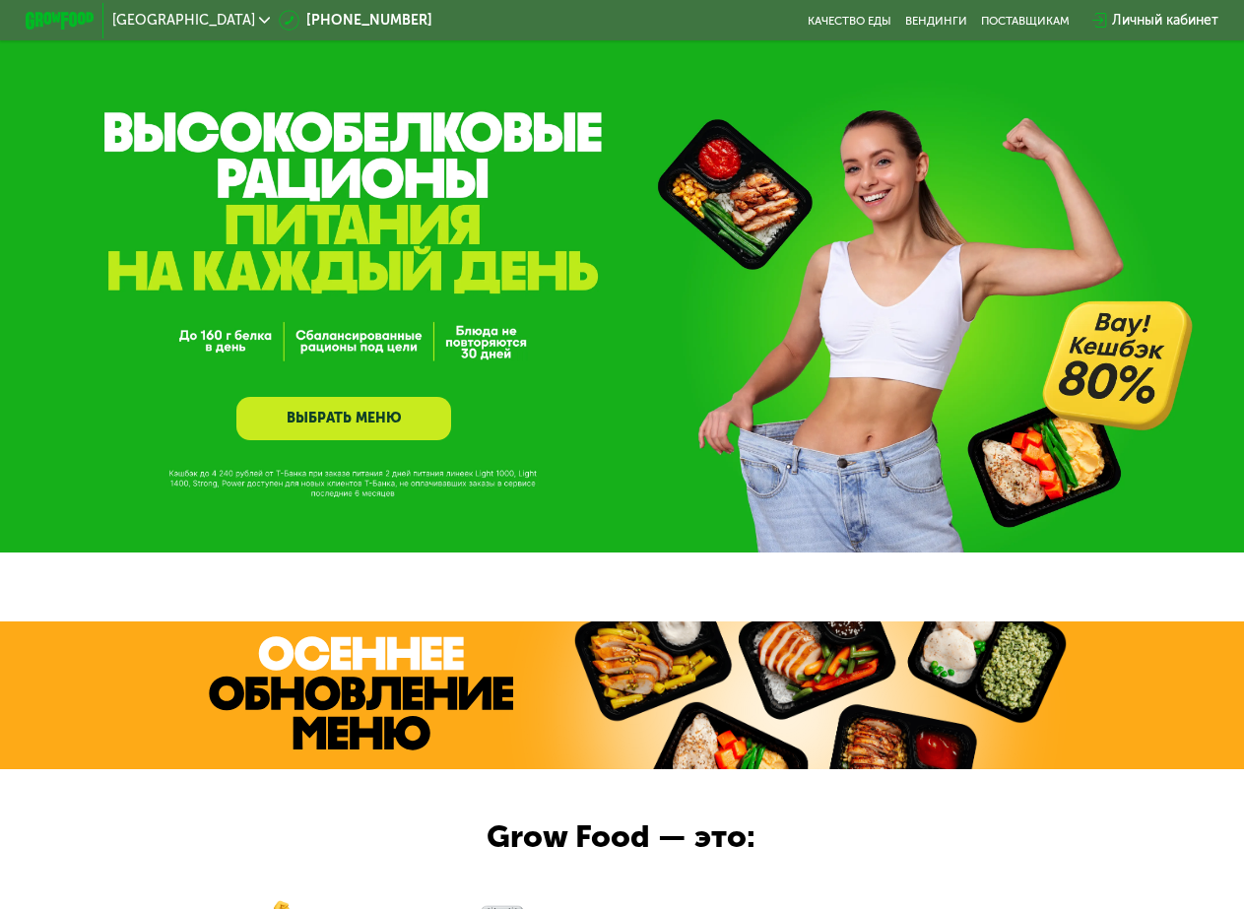 The image size is (1244, 909). I want to click on div: Личный кабинет, so click(1166, 20).